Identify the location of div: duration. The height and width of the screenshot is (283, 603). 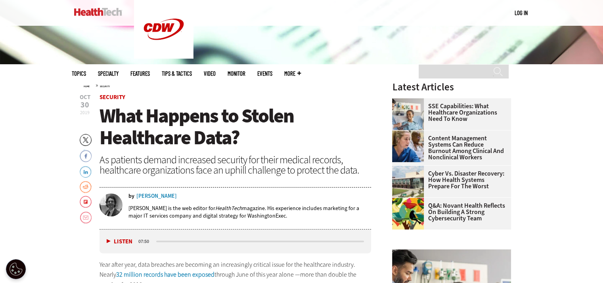
(146, 241).